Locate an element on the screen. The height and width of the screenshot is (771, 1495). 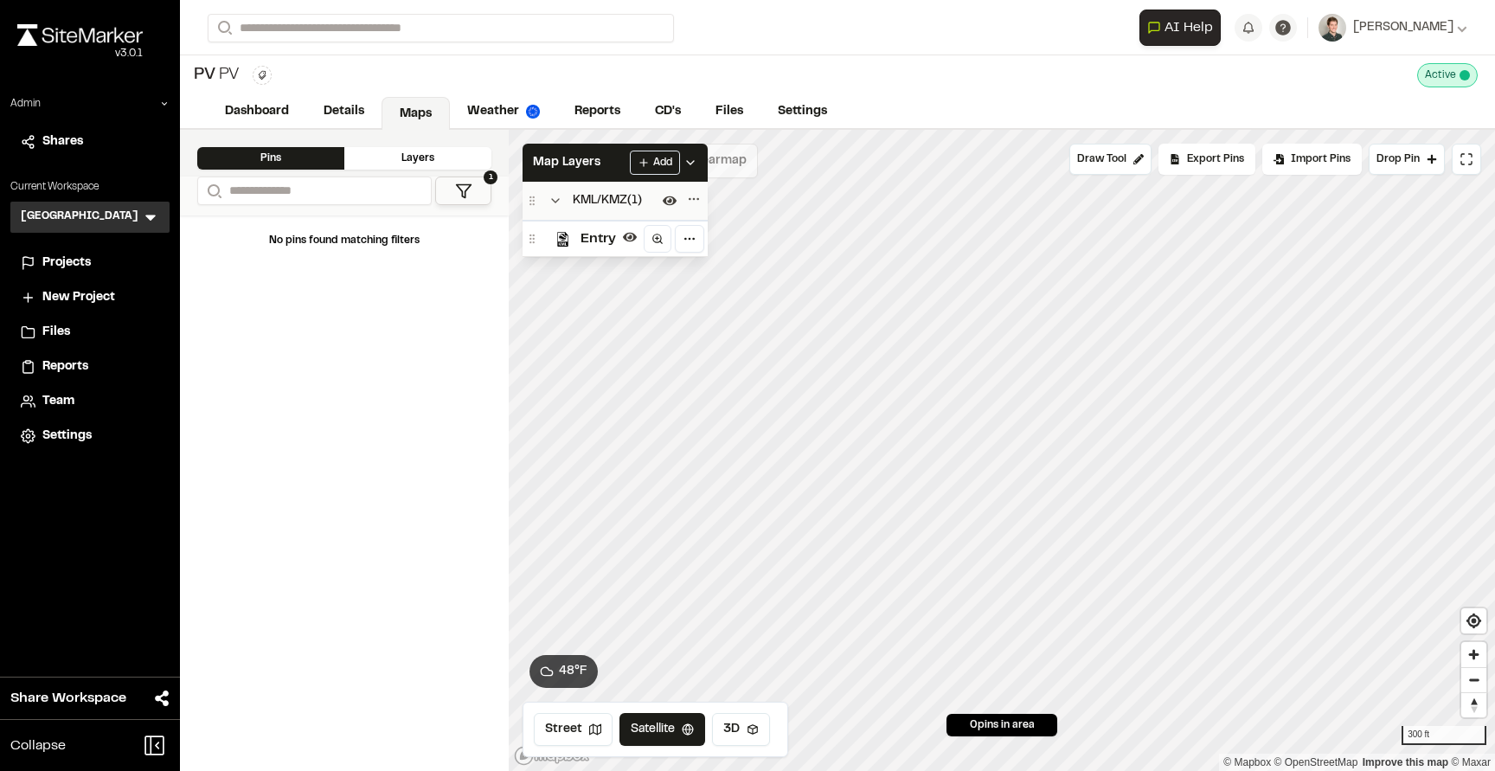
a: New Project is located at coordinates (90, 298).